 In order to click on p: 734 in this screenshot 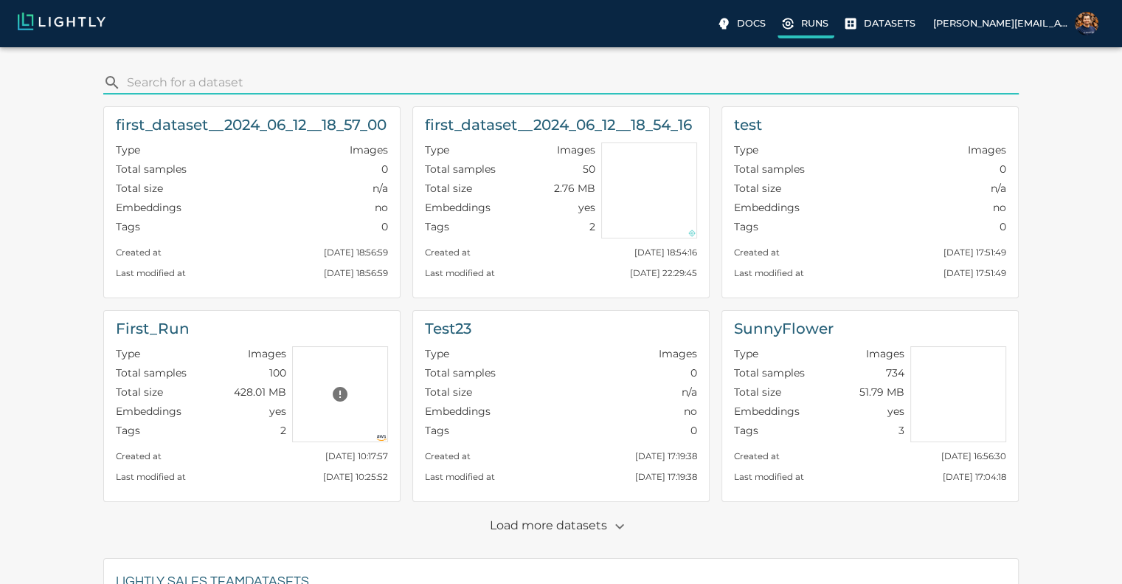, I will do `click(895, 373)`.